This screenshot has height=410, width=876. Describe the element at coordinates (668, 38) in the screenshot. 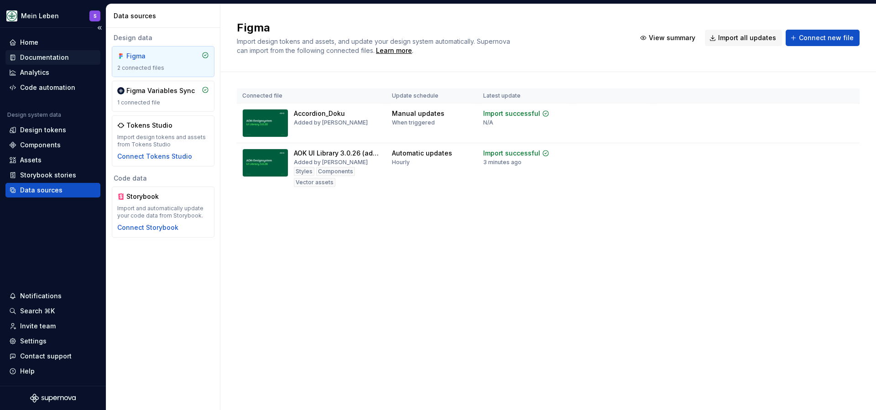

I see `button: View summary` at that location.